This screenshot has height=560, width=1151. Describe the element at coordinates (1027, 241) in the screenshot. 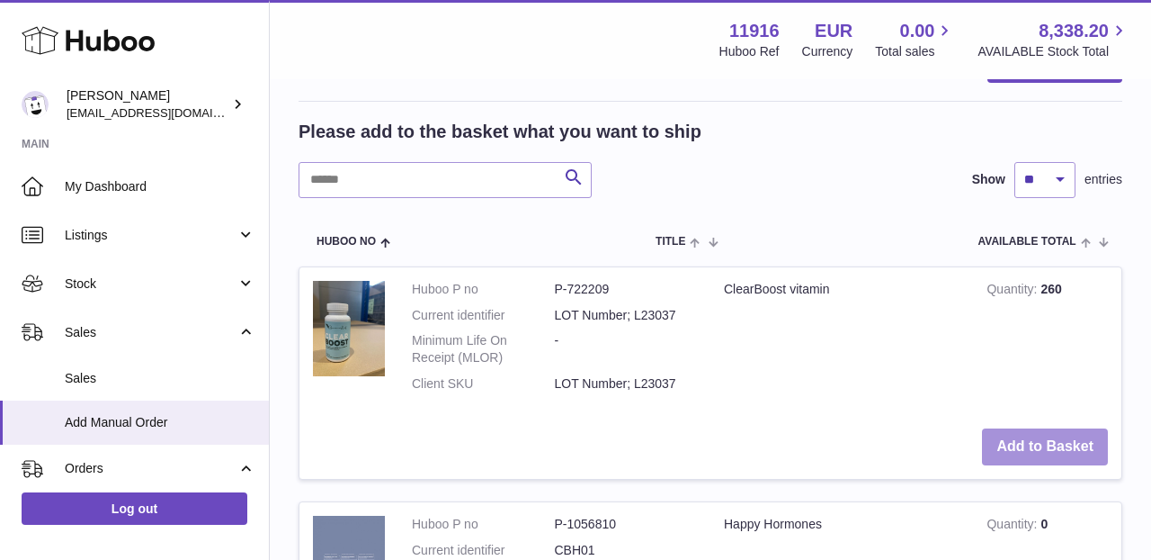

I see `span: AVAILABLE Total` at that location.